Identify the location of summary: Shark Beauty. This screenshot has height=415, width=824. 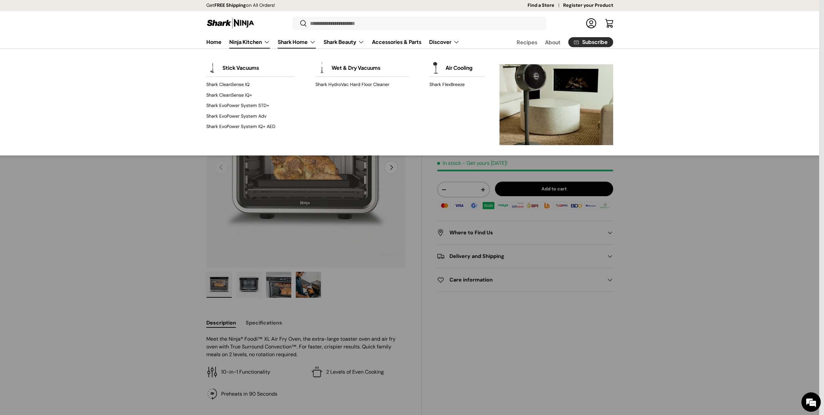
(344, 42).